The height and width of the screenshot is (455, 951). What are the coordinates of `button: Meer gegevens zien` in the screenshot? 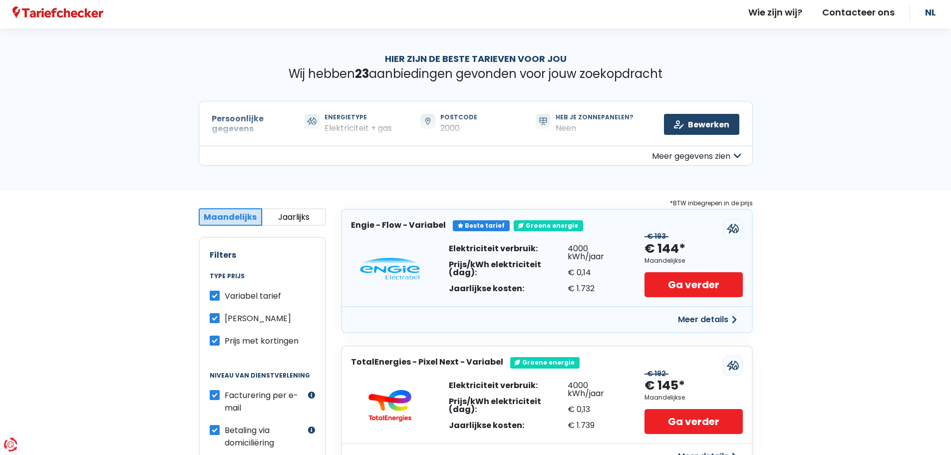 It's located at (476, 156).